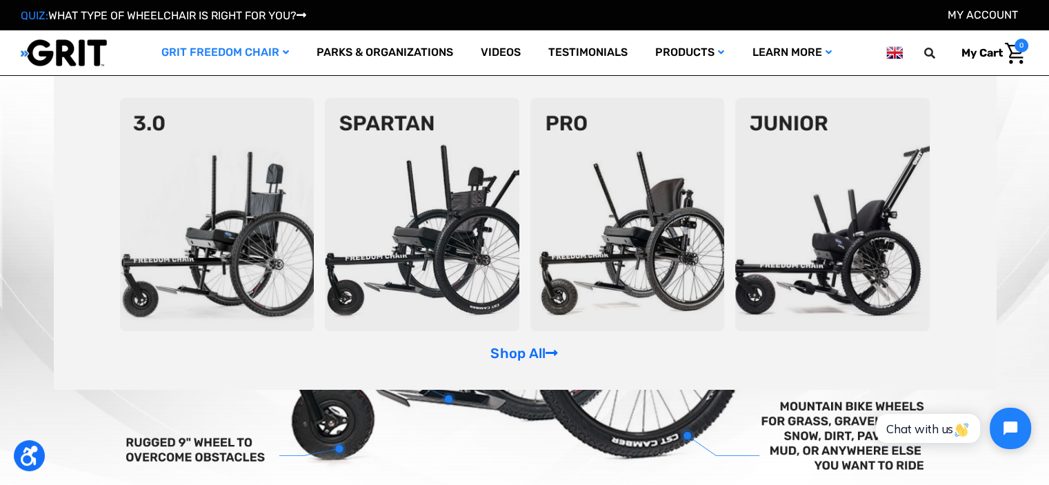 The width and height of the screenshot is (1049, 485). I want to click on img: 3point0.png, so click(217, 214).